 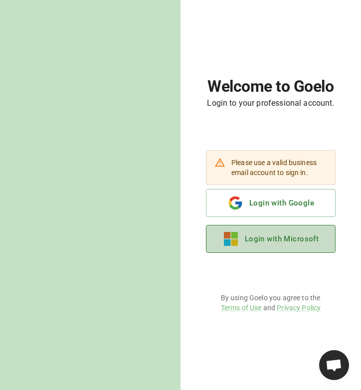 I want to click on button: Login with Microsoft, so click(x=271, y=239).